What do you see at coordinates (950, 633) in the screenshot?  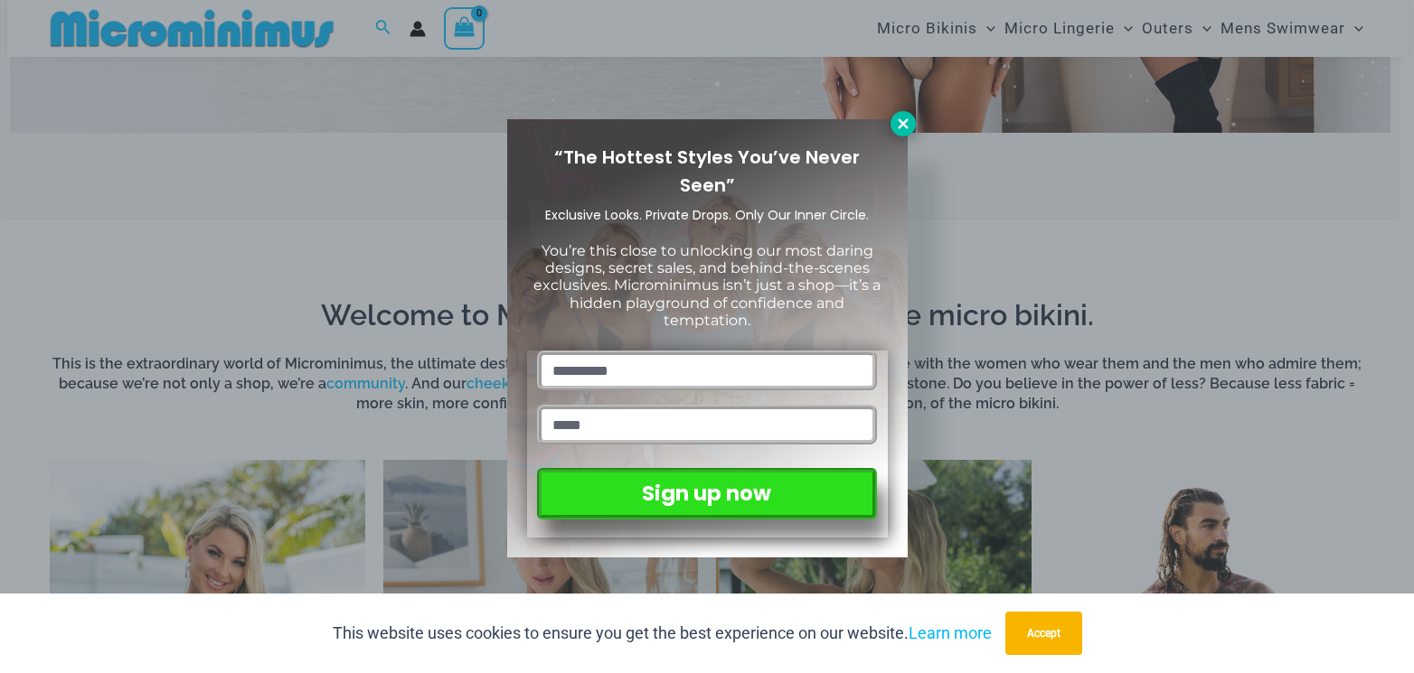 I see `a: Learn more` at bounding box center [950, 633].